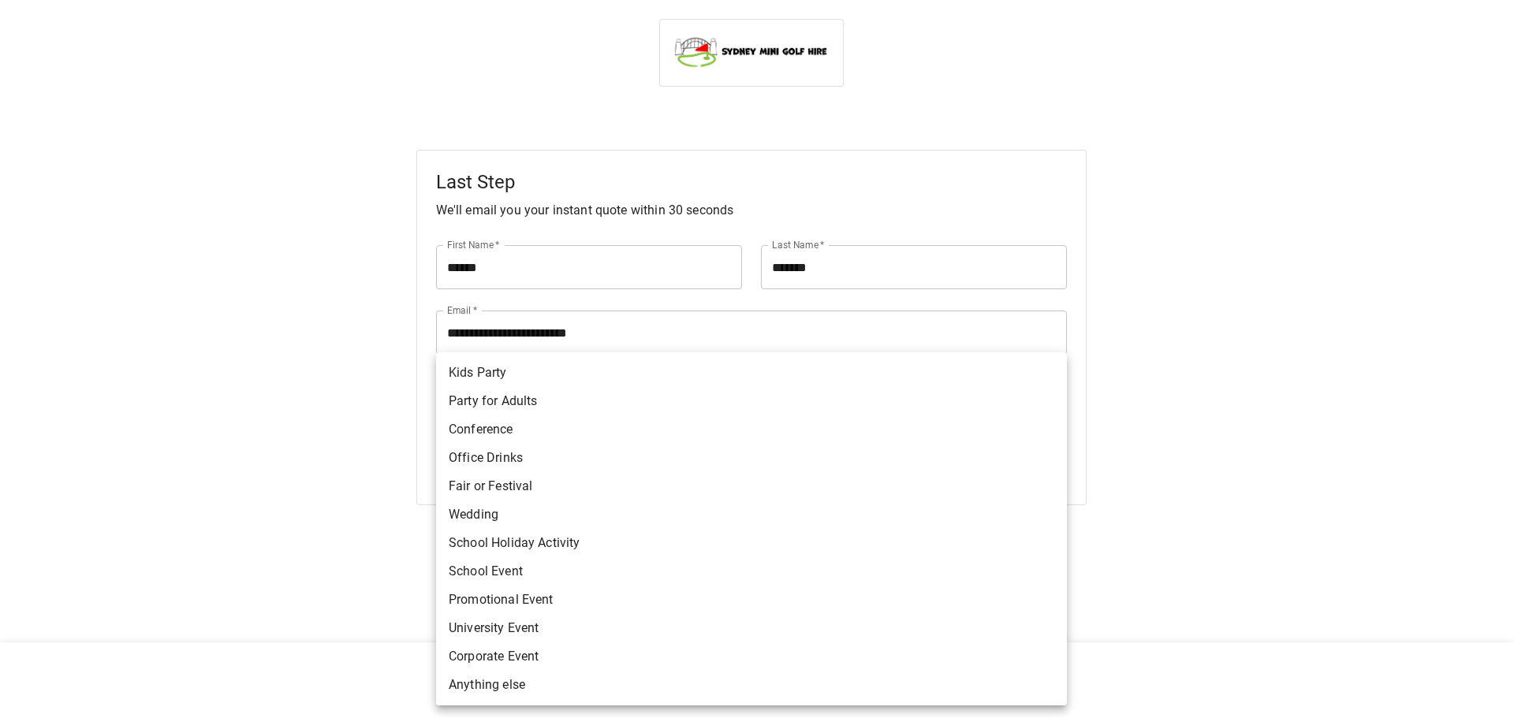 This screenshot has width=1514, height=718. I want to click on li: Kids Party, so click(752, 373).